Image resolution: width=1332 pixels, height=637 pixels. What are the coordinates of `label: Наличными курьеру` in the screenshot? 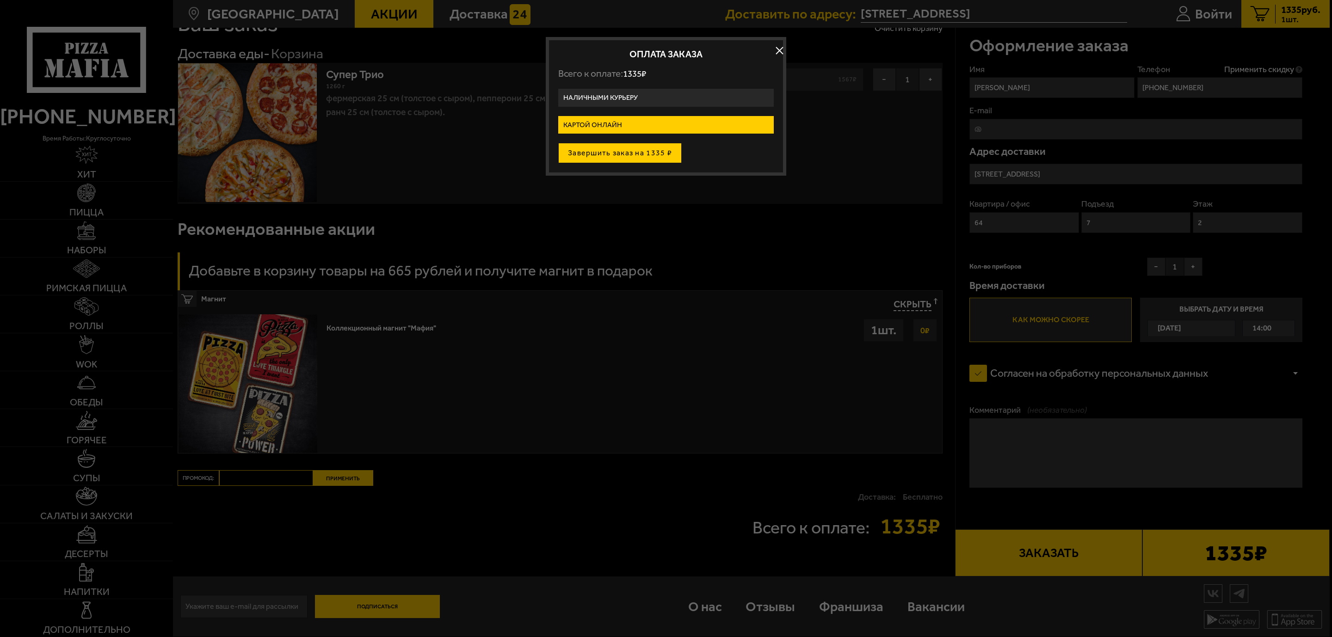 It's located at (666, 98).